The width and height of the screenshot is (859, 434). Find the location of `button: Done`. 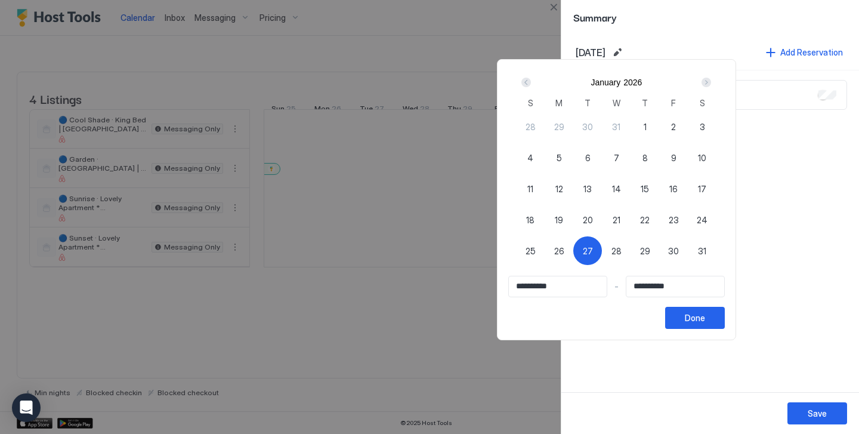

button: Done is located at coordinates (695, 317).